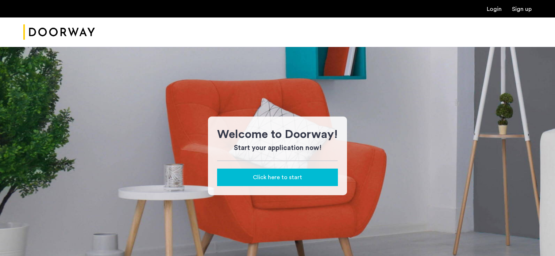 Image resolution: width=555 pixels, height=256 pixels. What do you see at coordinates (521, 9) in the screenshot?
I see `a: Registration` at bounding box center [521, 9].